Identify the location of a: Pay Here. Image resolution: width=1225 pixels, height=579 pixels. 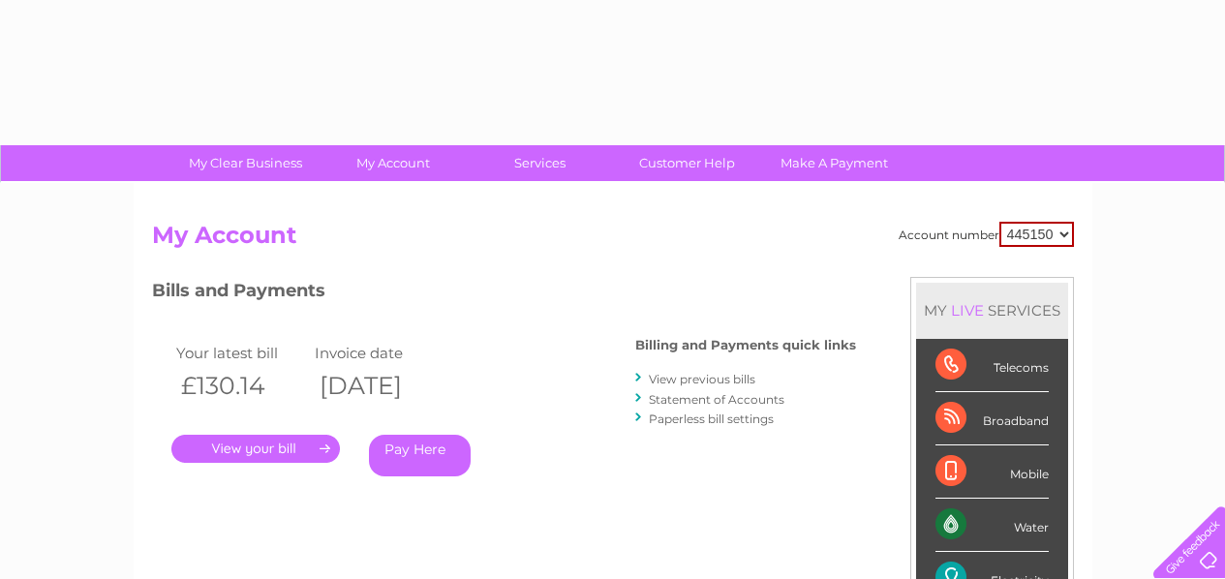
(419, 455).